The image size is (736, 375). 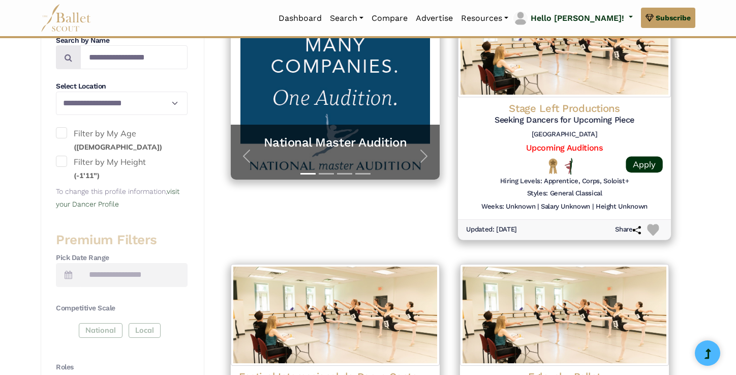 What do you see at coordinates (565, 180) in the screenshot?
I see `h6: Hiring Levels: Apprentice, Corps, Soloist+` at bounding box center [565, 180].